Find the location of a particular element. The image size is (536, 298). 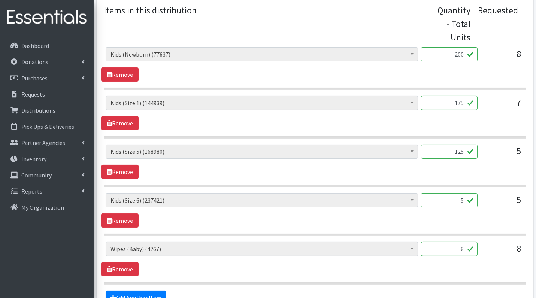

a: Pick Ups & Deliveries is located at coordinates (47, 127).